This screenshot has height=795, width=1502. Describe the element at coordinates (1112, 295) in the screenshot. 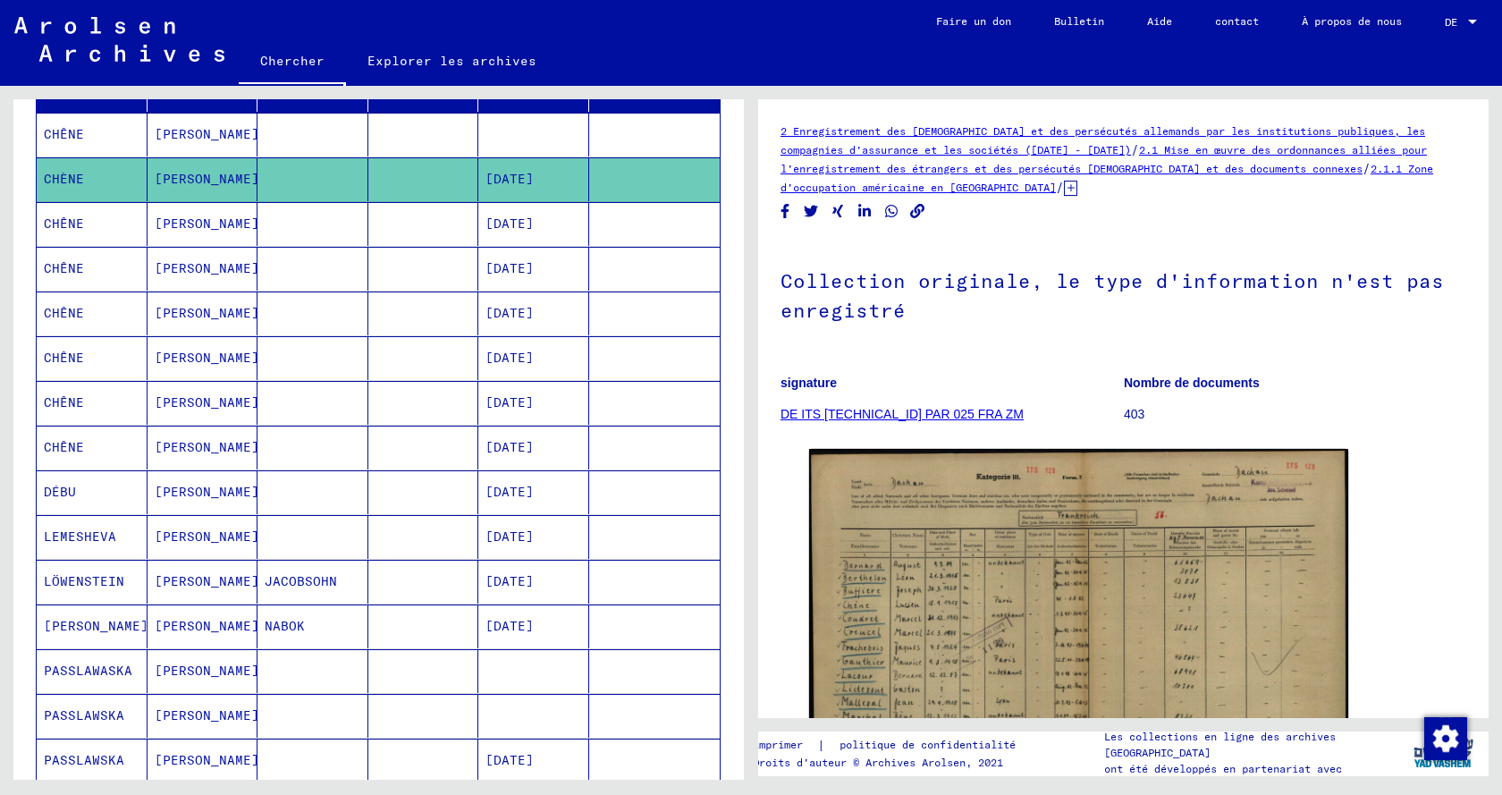

I see `font: Collection originale, le type d'information n'est pas enregistré` at that location.